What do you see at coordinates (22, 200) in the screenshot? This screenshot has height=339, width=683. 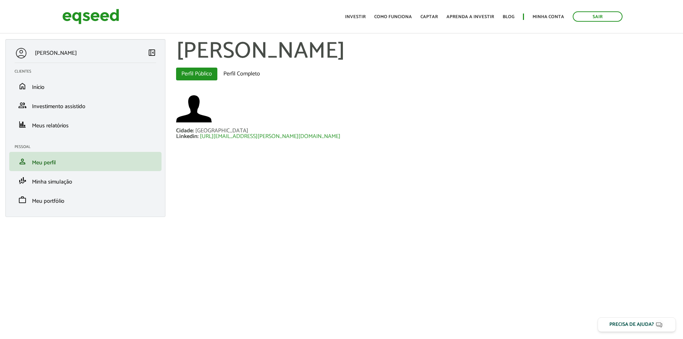 I see `span: work` at bounding box center [22, 200].